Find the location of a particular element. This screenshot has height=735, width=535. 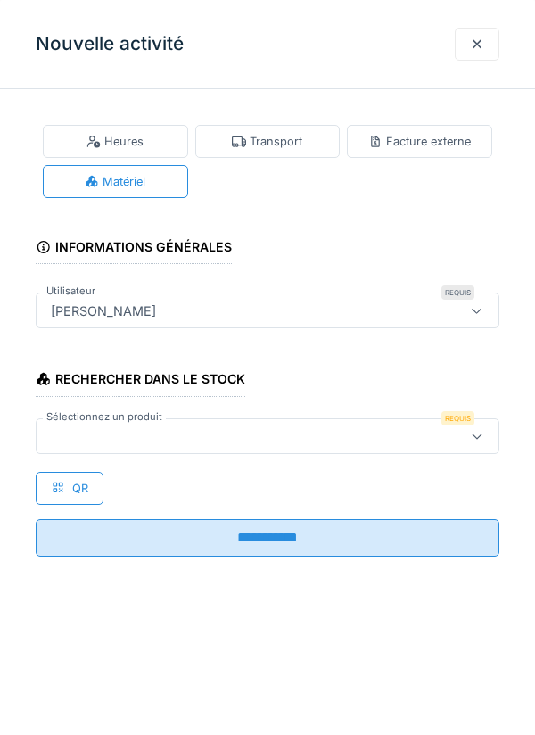

div: Facture externe is located at coordinates (419, 141).